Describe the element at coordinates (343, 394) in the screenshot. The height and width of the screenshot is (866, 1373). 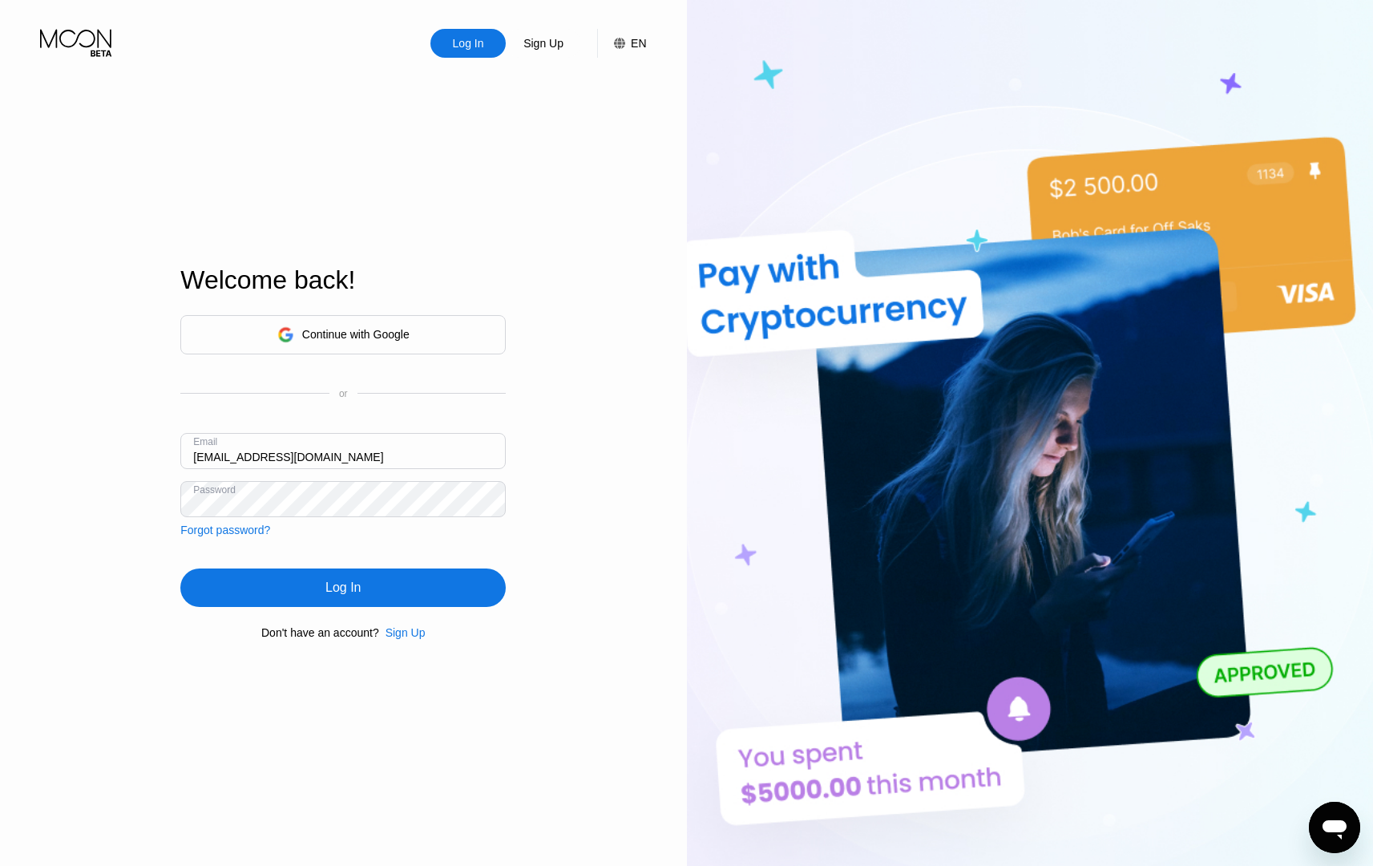
I see `div: or` at that location.